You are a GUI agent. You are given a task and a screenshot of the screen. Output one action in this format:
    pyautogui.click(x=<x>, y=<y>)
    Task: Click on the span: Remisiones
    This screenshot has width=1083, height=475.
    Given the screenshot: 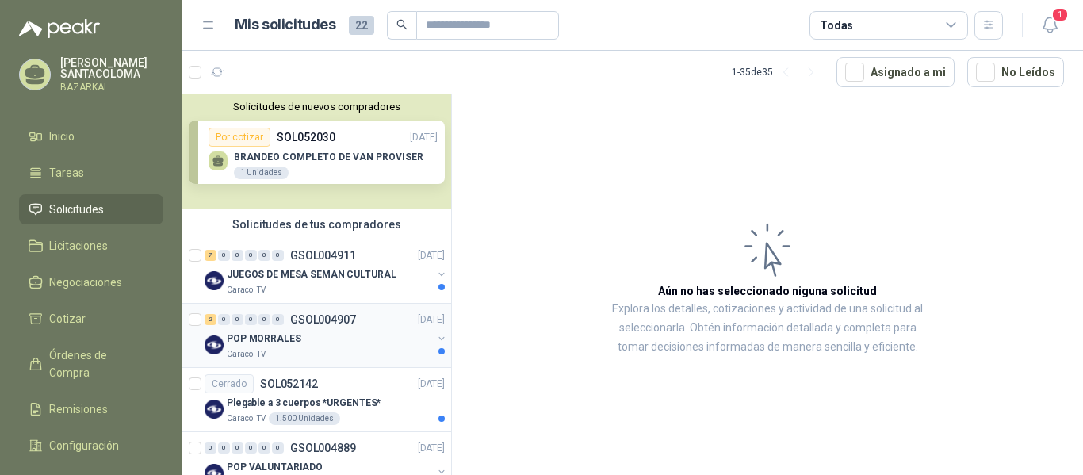 What is the action you would take?
    pyautogui.click(x=78, y=409)
    